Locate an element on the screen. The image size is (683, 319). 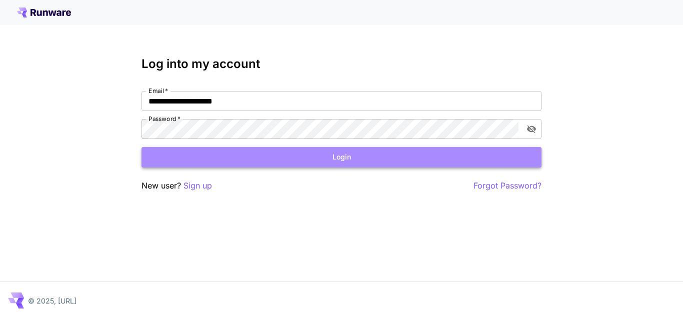
button: toggle password visibility is located at coordinates (531, 129).